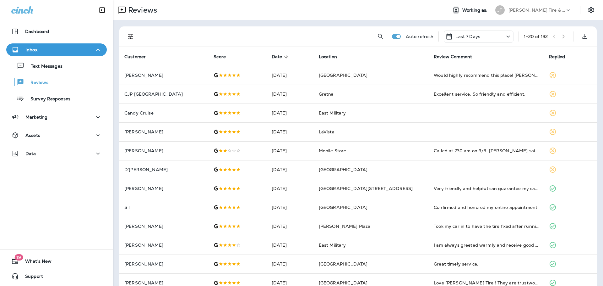 The width and height of the screenshot is (603, 286). Describe the element at coordinates (164, 113) in the screenshot. I see `p: Candy Cruise` at that location.